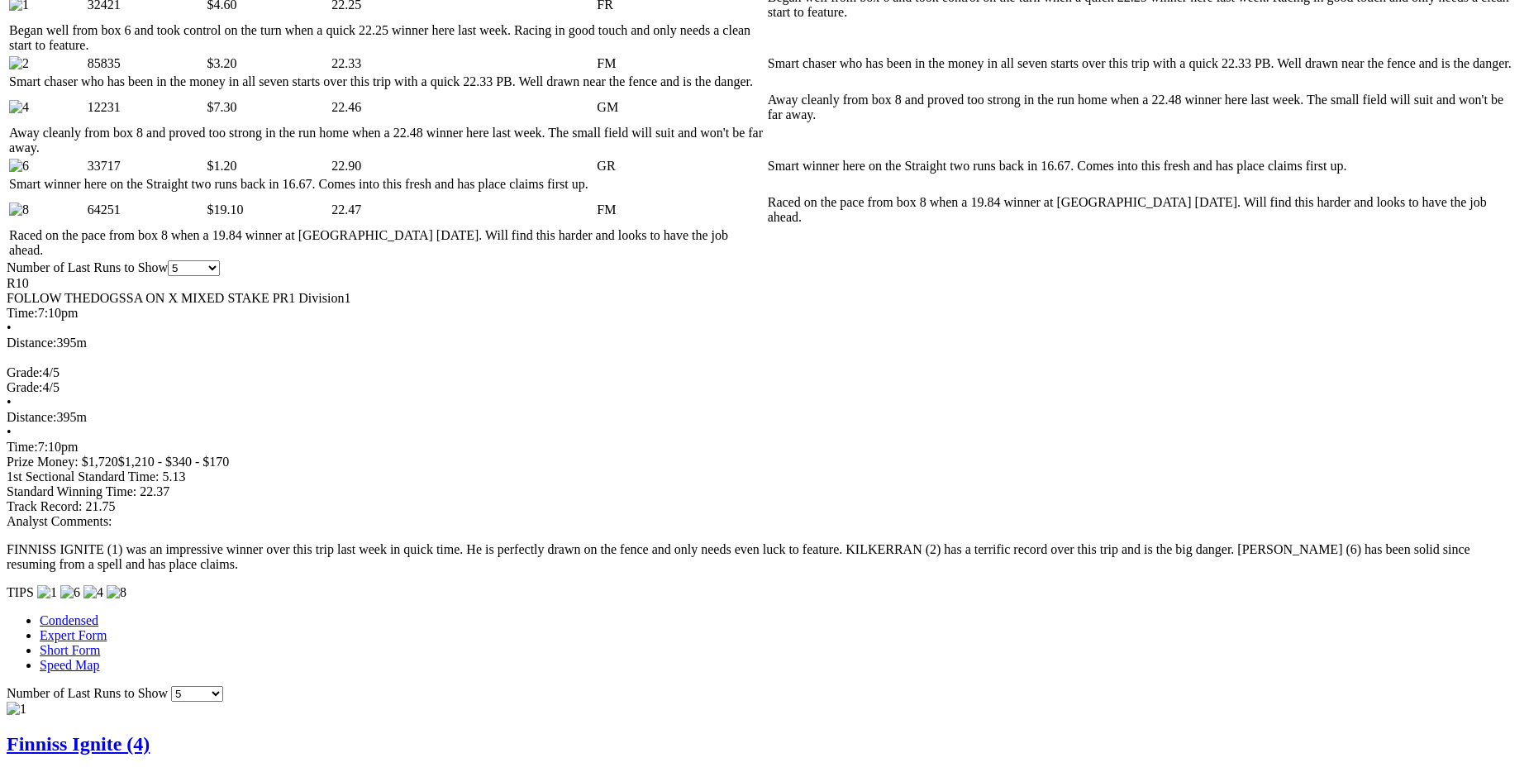 The width and height of the screenshot is (1529, 772). Describe the element at coordinates (174, 461) in the screenshot. I see `span: $1,210 - $340 - $170` at that location.